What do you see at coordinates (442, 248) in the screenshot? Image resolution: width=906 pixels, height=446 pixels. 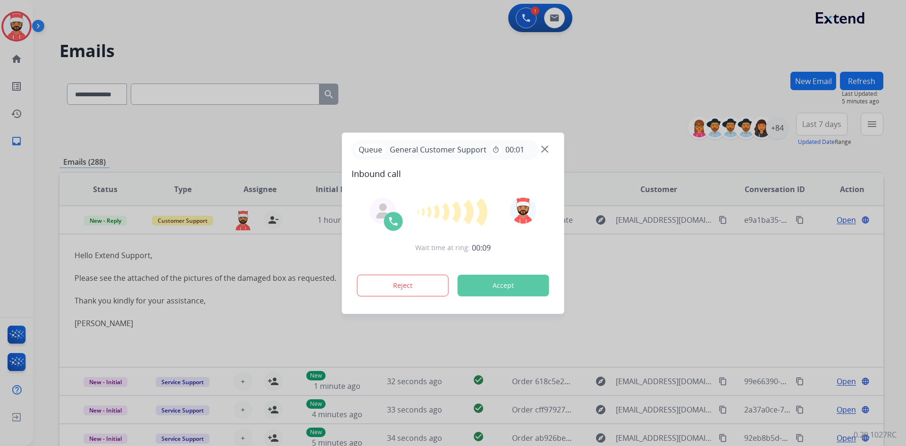 I see `span: Wait time at ring:` at bounding box center [442, 248].